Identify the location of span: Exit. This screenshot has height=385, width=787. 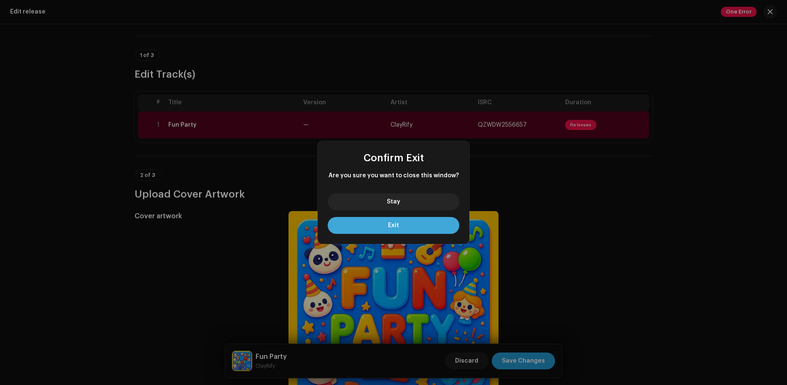
(394, 225).